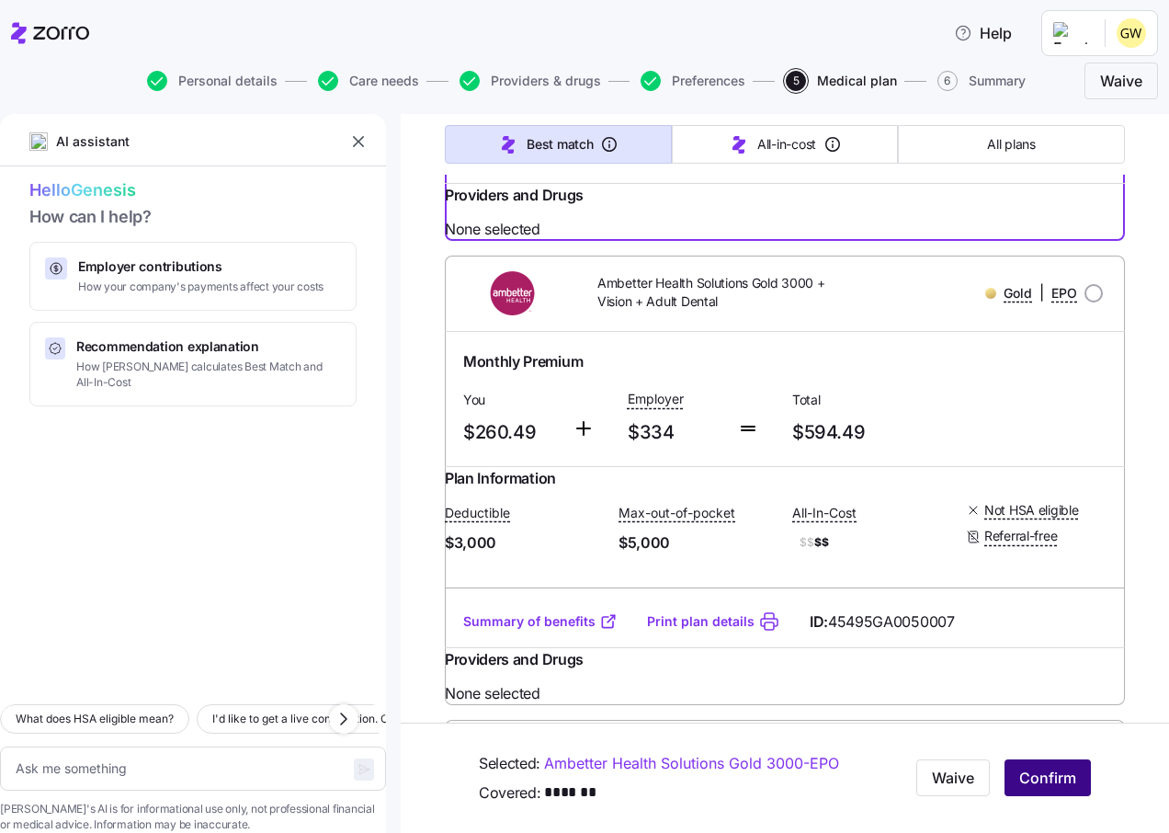 The width and height of the screenshot is (1169, 833). Describe the element at coordinates (529, 81) in the screenshot. I see `a: Providers & drugs` at that location.